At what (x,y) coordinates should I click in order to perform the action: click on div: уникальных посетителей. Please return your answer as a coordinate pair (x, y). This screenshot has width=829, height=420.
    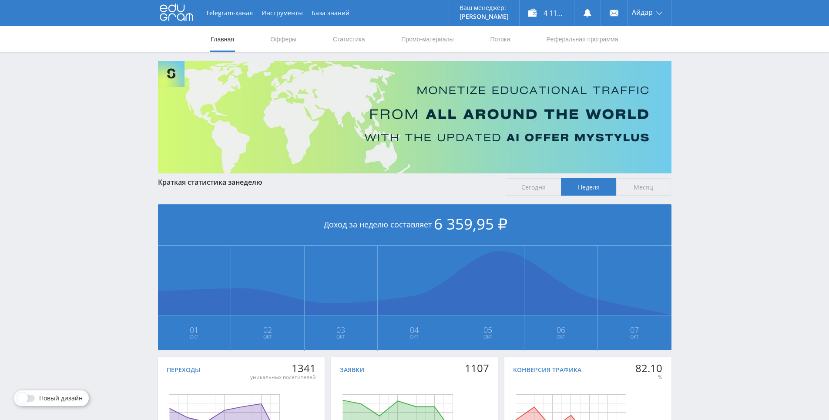
    Looking at the image, I should click on (283, 377).